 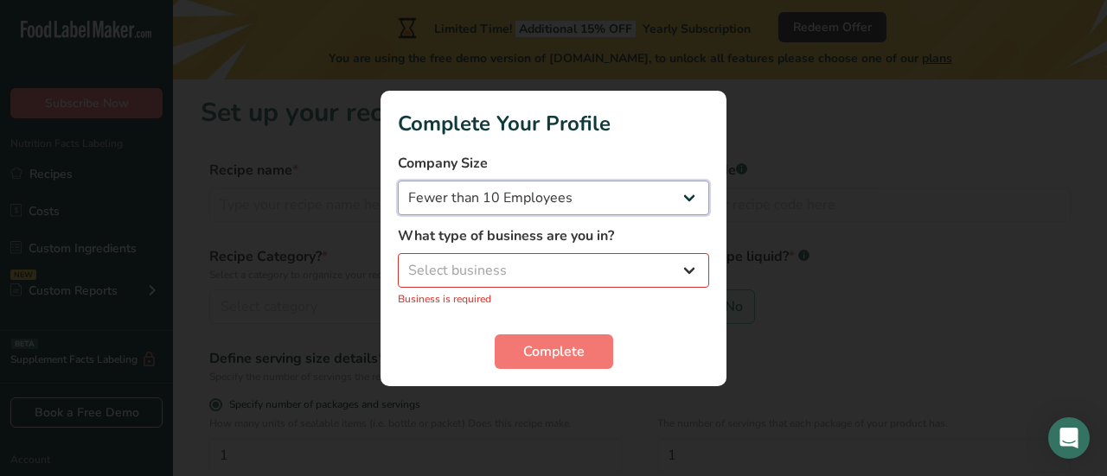 I want to click on h1: Complete Your Profile, so click(x=553, y=124).